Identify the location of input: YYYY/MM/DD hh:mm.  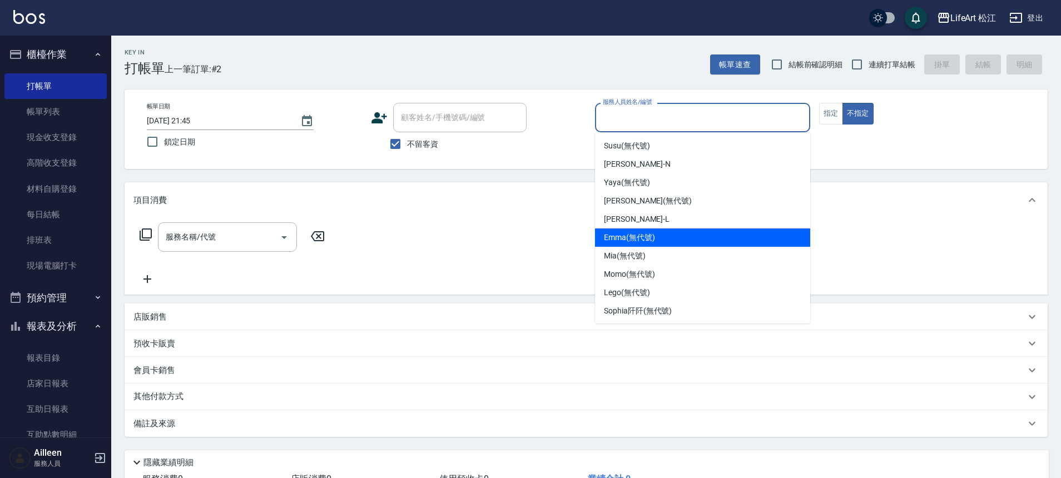
(218, 121).